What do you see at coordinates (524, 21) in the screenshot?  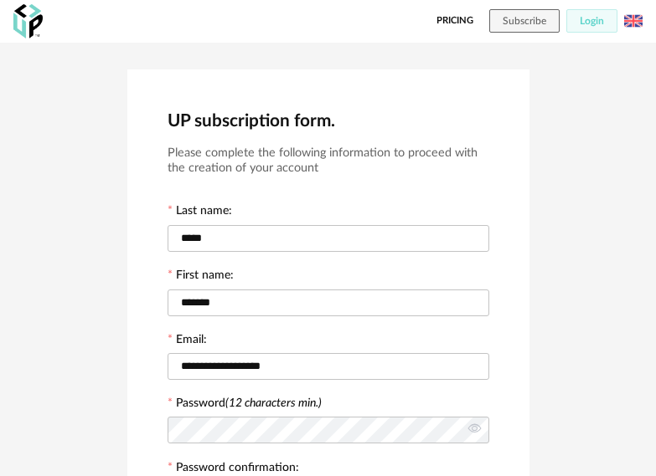 I see `a: Subscribe` at bounding box center [524, 21].